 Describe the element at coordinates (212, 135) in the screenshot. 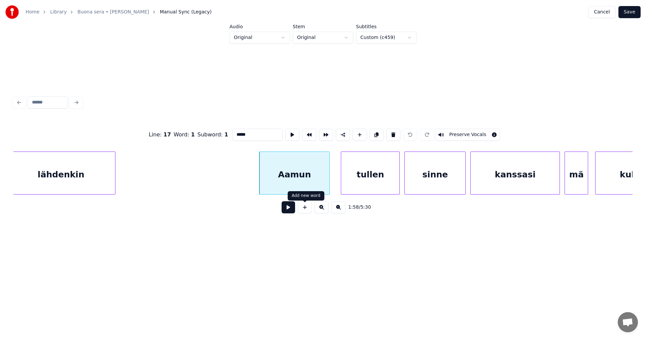

I see `div: Subword :` at that location.